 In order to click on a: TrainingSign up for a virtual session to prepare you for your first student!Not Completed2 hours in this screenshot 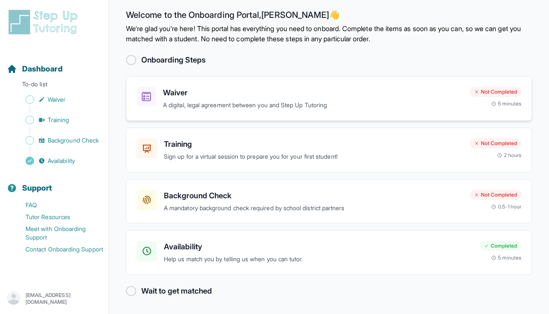, I will do `click(329, 150)`.